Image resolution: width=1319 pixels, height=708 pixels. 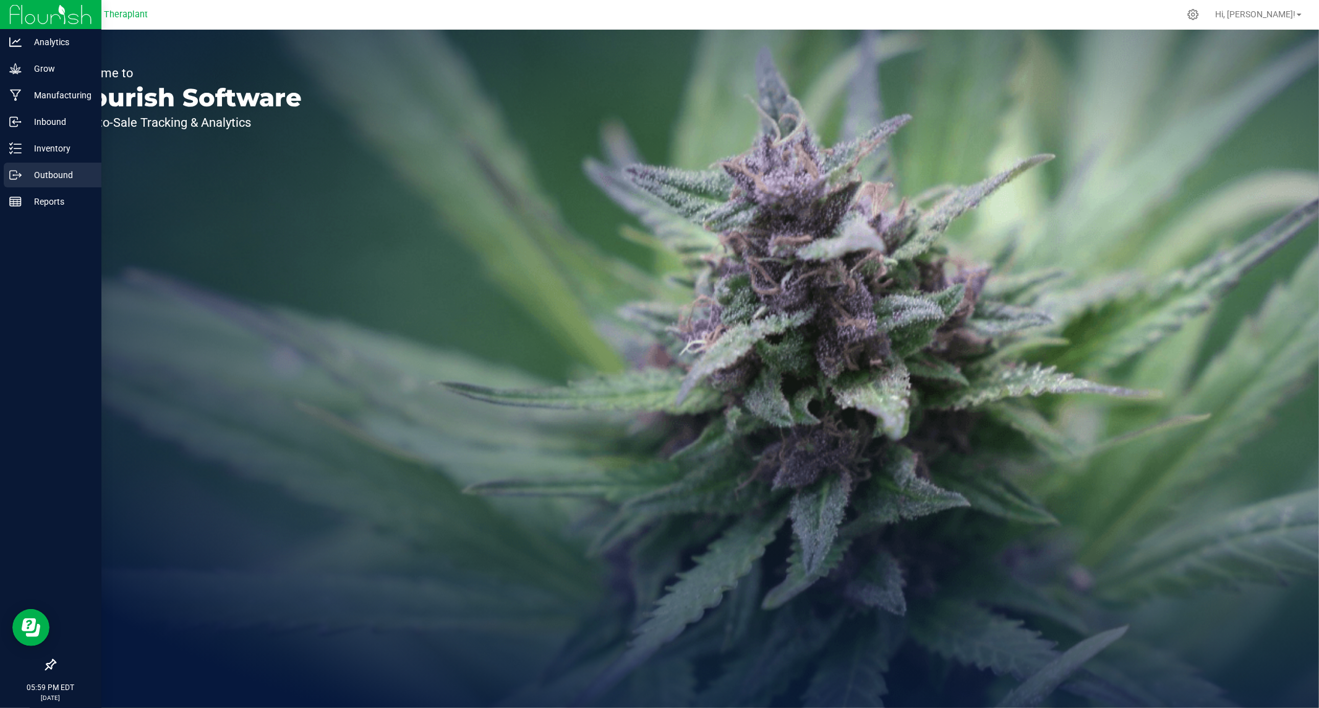 What do you see at coordinates (15, 175) in the screenshot?
I see `inline-svg: Outbound` at bounding box center [15, 175].